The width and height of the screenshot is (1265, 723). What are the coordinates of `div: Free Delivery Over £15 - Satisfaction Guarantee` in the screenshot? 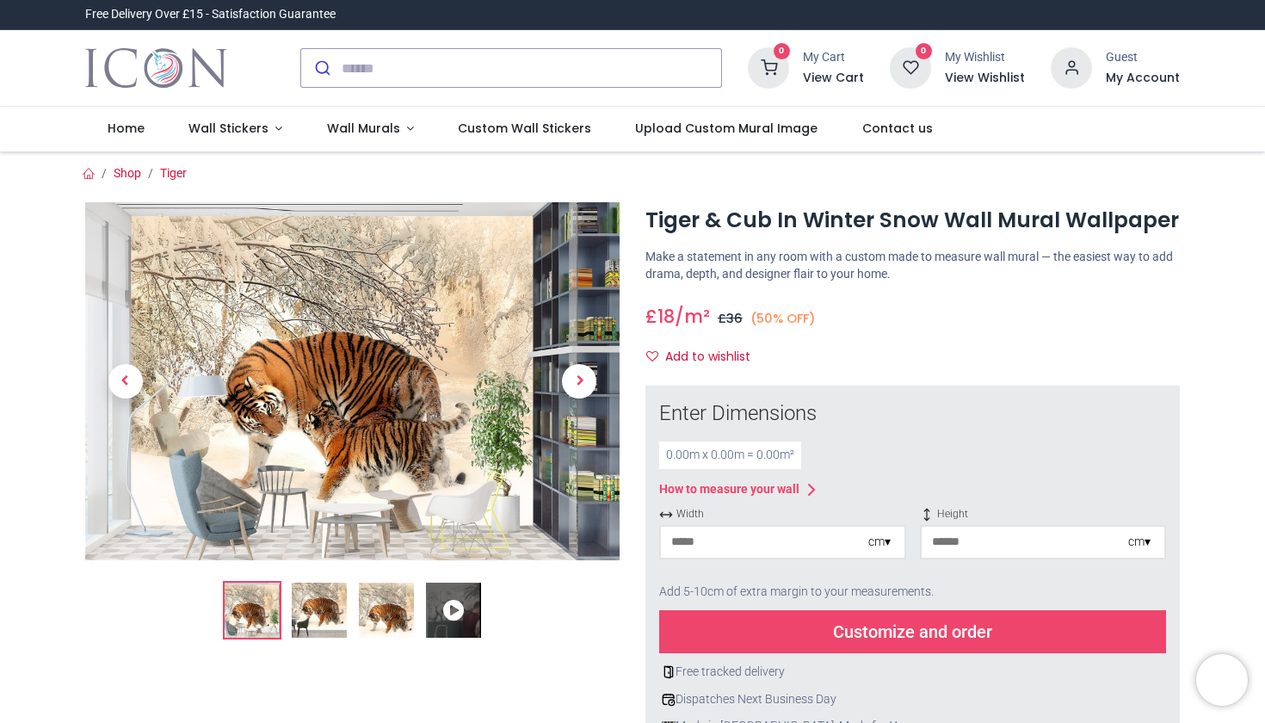 It's located at (210, 15).